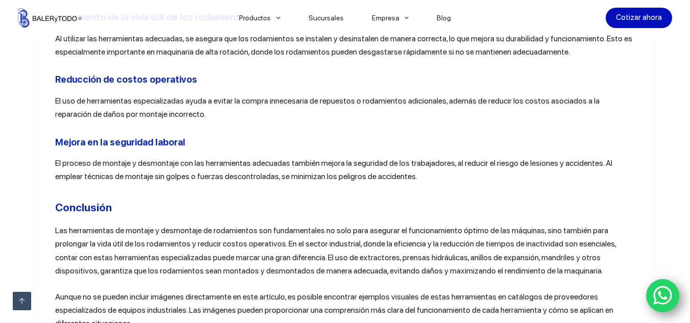 The height and width of the screenshot is (323, 690). Describe the element at coordinates (344, 45) in the screenshot. I see `span: Al utilizar las herramientas adecuadas, se asegura que los rodamientos se instalen y desinstalen ...` at that location.